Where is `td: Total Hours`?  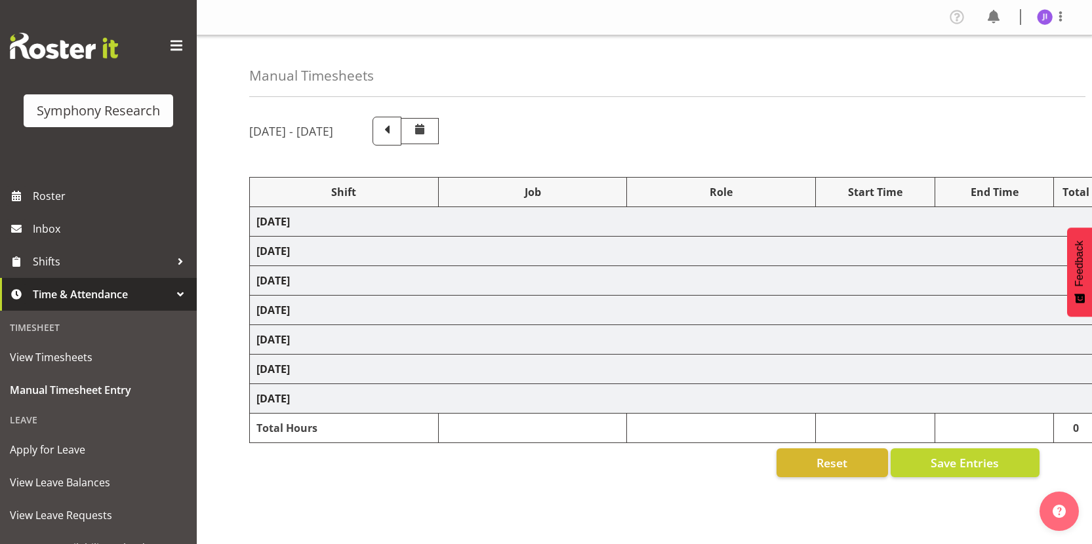
td: Total Hours is located at coordinates (344, 428).